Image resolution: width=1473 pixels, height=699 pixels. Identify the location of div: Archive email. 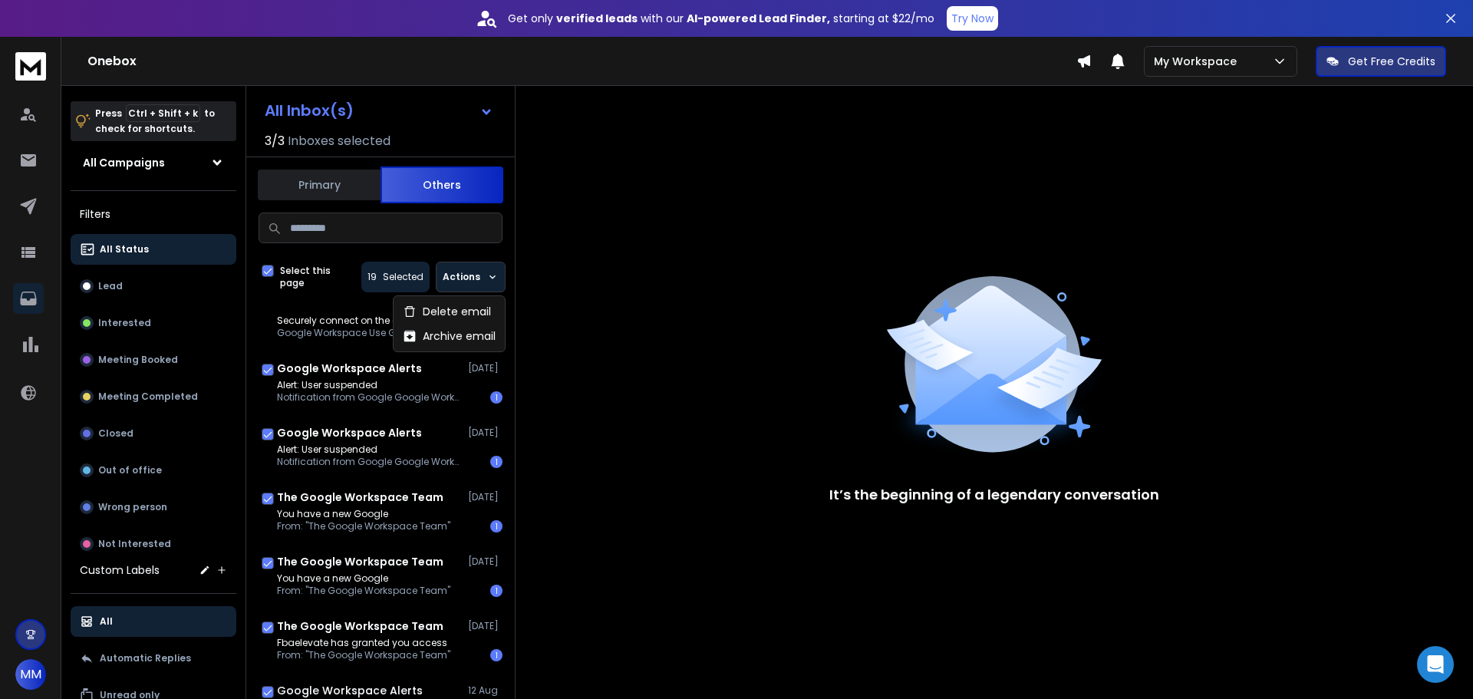
(449, 336).